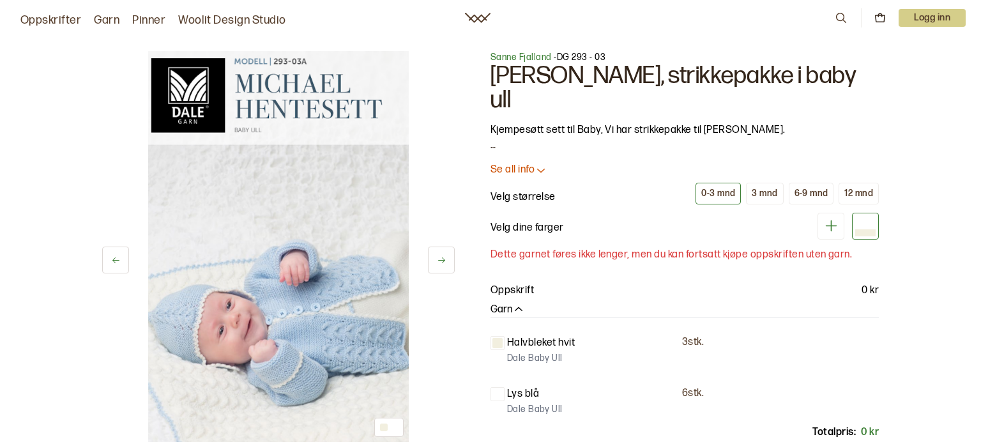 Image resolution: width=981 pixels, height=444 pixels. Describe the element at coordinates (523, 394) in the screenshot. I see `p: Lys blå` at that location.